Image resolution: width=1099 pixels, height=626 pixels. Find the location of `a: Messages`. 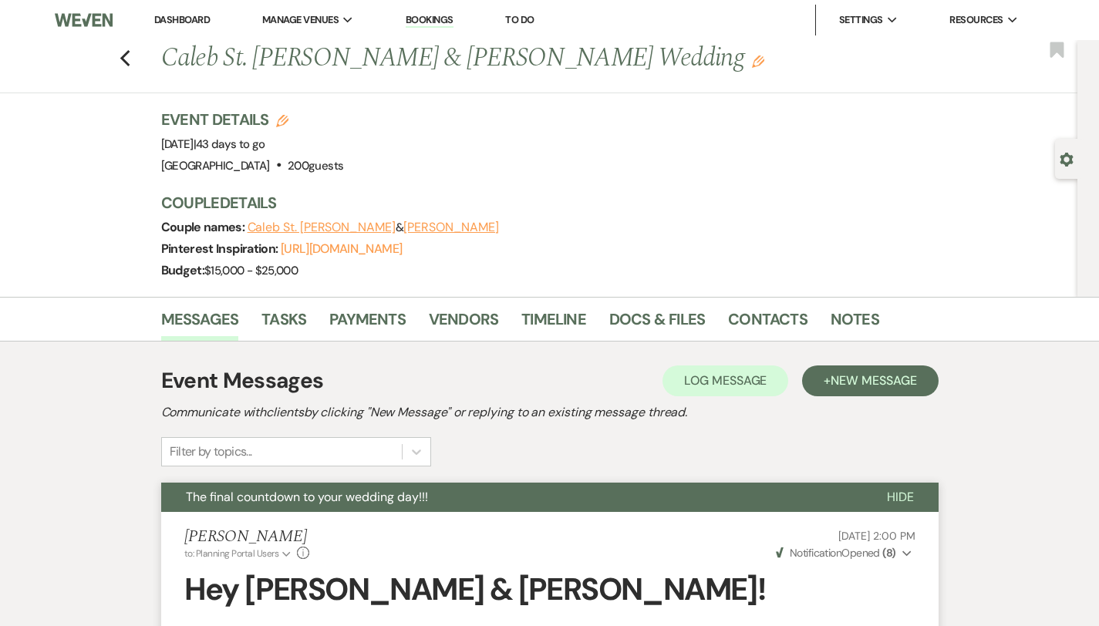

a: Messages is located at coordinates (200, 324).